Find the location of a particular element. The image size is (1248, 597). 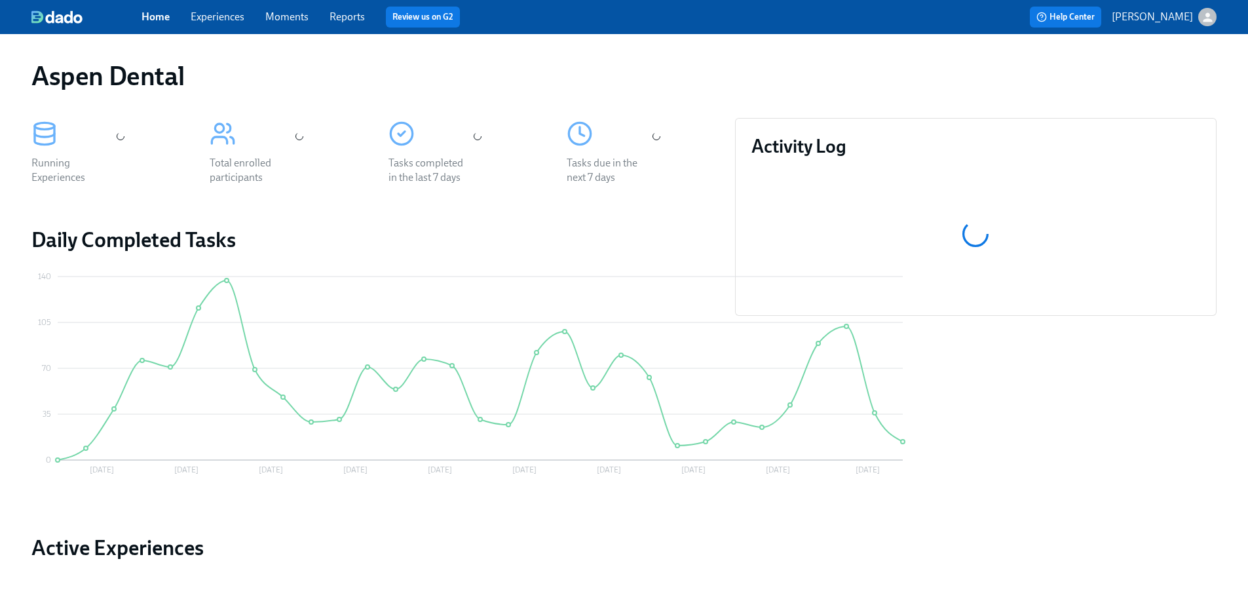

button: Help Center is located at coordinates (1065, 17).